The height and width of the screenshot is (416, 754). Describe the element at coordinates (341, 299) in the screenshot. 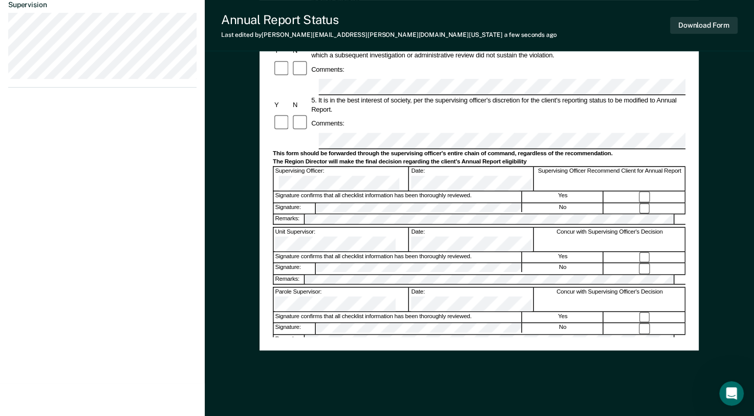

I see `div: Parole Supervisor:` at that location.